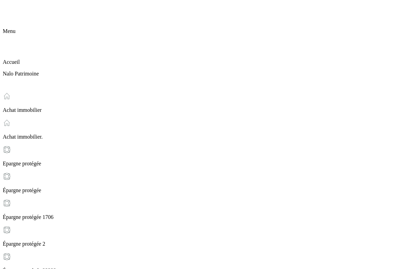 This screenshot has height=269, width=400. What do you see at coordinates (200, 137) in the screenshot?
I see `p: Achat immobilier.` at bounding box center [200, 137].